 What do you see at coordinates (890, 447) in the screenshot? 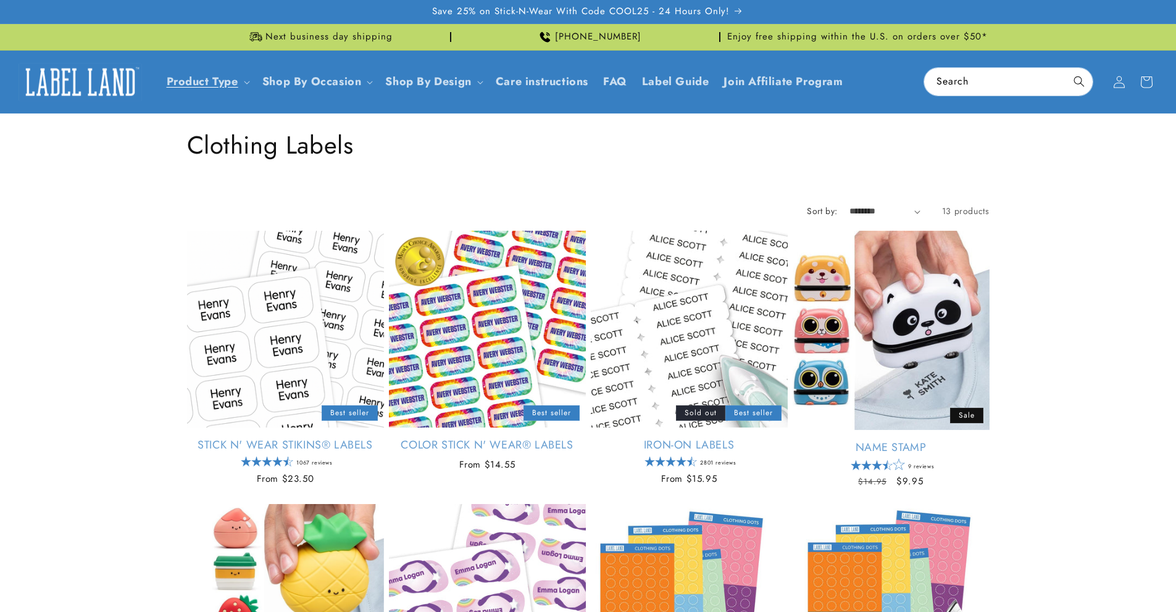
I see `a: Name Stamp` at bounding box center [890, 447].